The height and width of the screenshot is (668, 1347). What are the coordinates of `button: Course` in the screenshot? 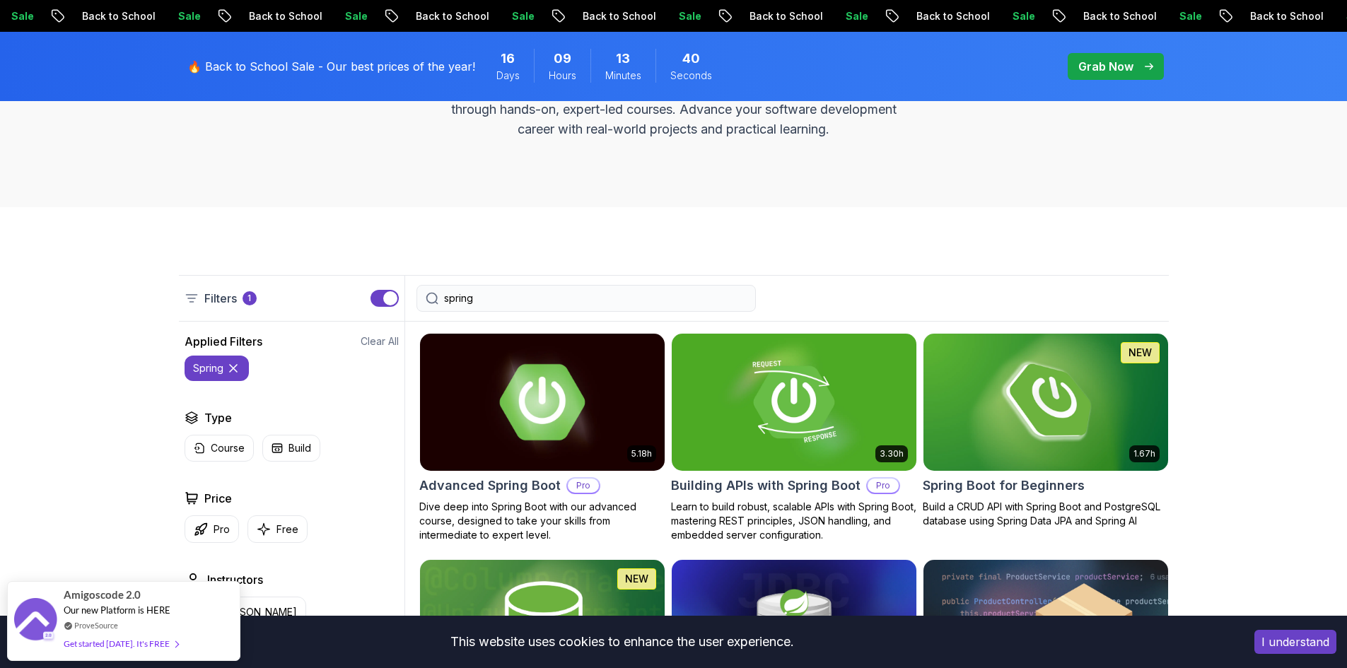 It's located at (219, 448).